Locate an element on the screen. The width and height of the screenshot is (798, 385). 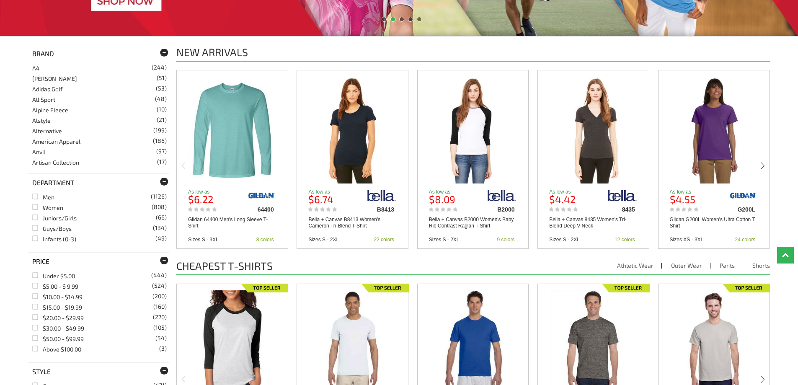
a: Juniors/Girls(66) is located at coordinates (54, 218).